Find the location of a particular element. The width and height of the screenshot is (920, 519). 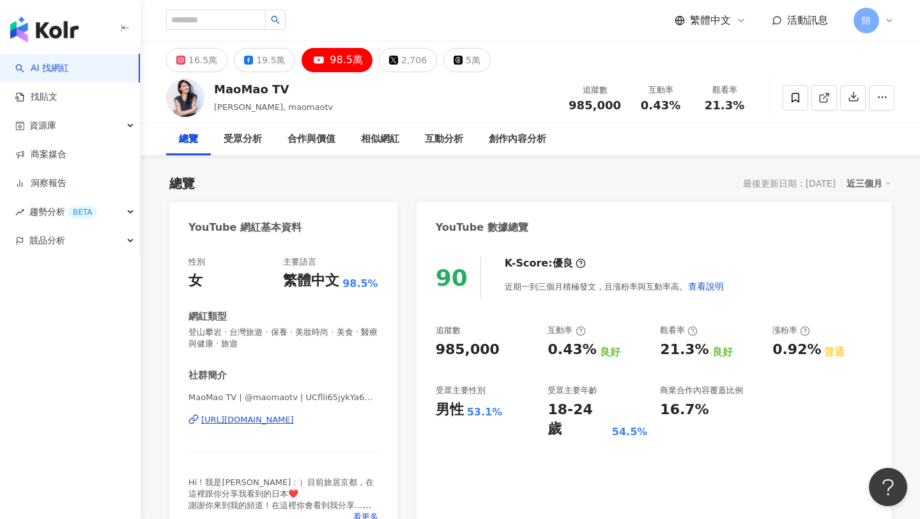

div: 社群簡介 is located at coordinates (208, 375).